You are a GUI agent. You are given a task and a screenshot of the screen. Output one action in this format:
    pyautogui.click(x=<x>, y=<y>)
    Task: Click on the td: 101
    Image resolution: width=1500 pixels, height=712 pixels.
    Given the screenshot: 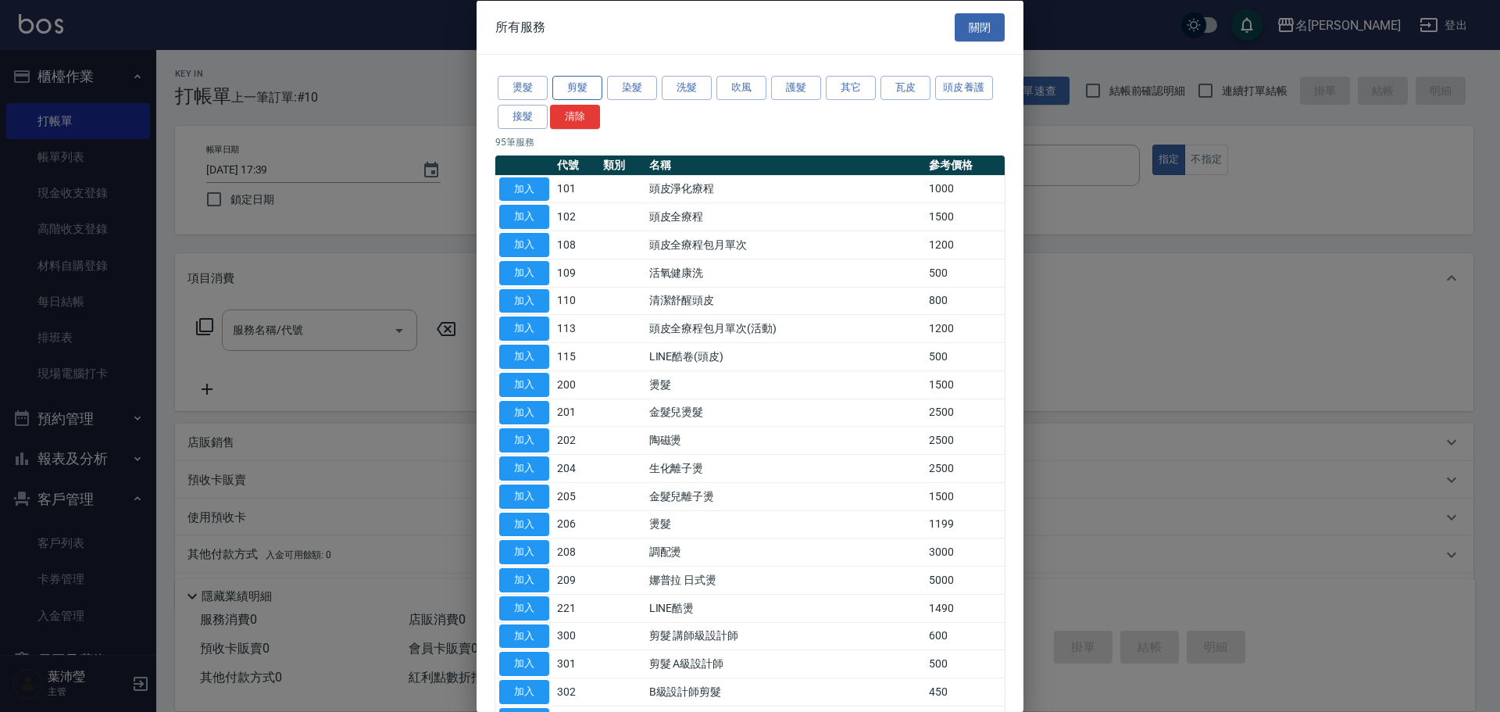 What is the action you would take?
    pyautogui.click(x=576, y=189)
    